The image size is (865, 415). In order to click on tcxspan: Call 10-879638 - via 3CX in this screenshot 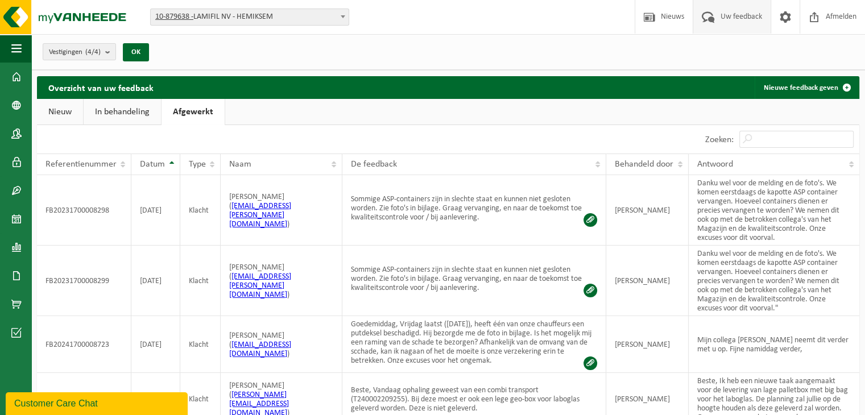, I will do `click(174, 16)`.